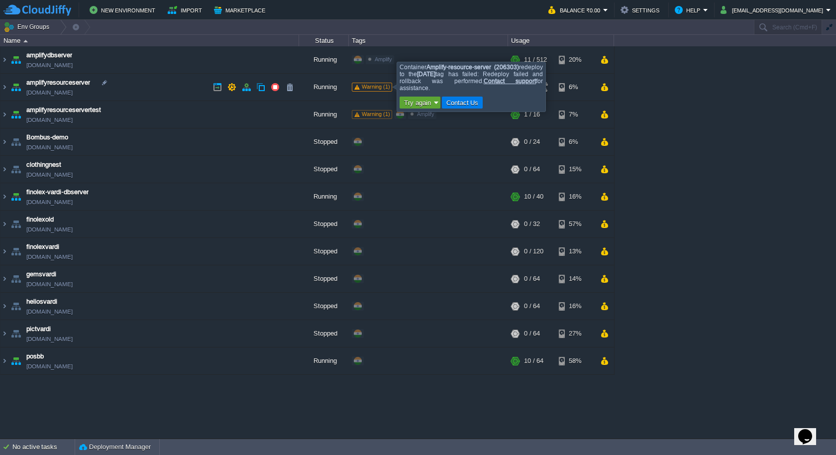 The height and width of the screenshot is (455, 836). Describe the element at coordinates (417, 102) in the screenshot. I see `button: Try again` at that location.